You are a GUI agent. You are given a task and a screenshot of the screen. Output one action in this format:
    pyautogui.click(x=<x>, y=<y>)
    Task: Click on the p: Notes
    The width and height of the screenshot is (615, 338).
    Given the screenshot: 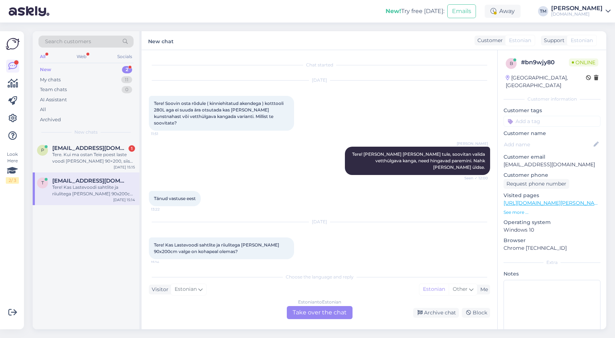 What is the action you would take?
    pyautogui.click(x=552, y=274)
    